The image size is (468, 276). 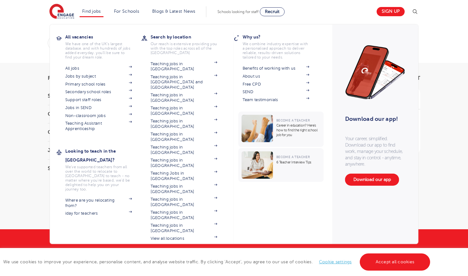 What do you see at coordinates (83, 169) in the screenshot?
I see `h3: Sector` at bounding box center [83, 169].